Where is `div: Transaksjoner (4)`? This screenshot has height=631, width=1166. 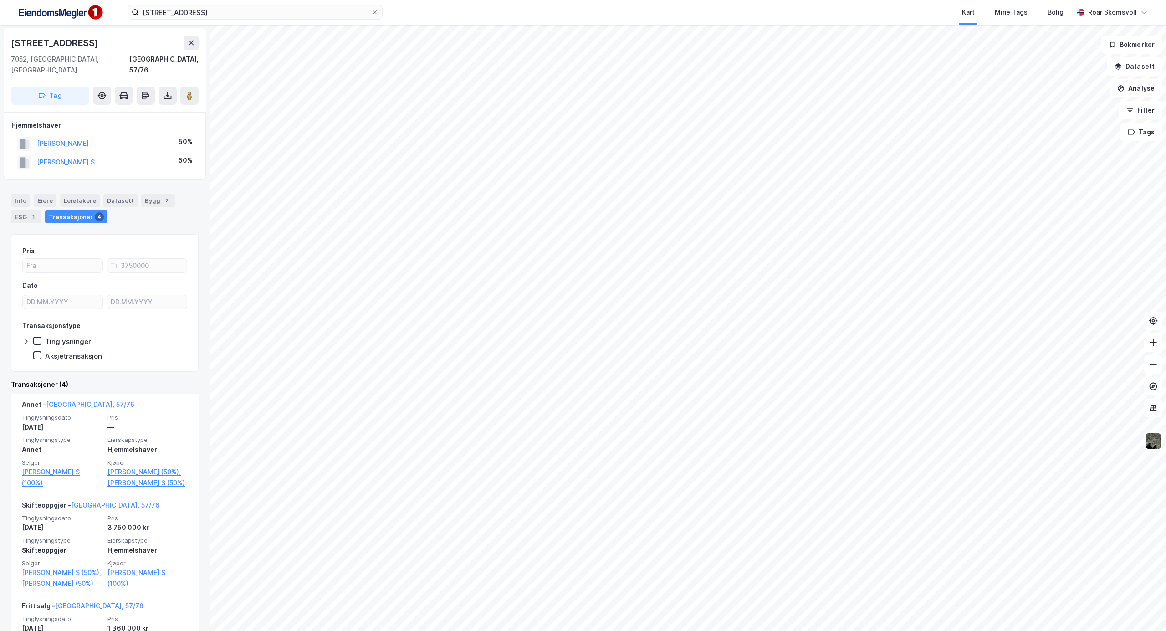 div: Transaksjoner (4) is located at coordinates (105, 384).